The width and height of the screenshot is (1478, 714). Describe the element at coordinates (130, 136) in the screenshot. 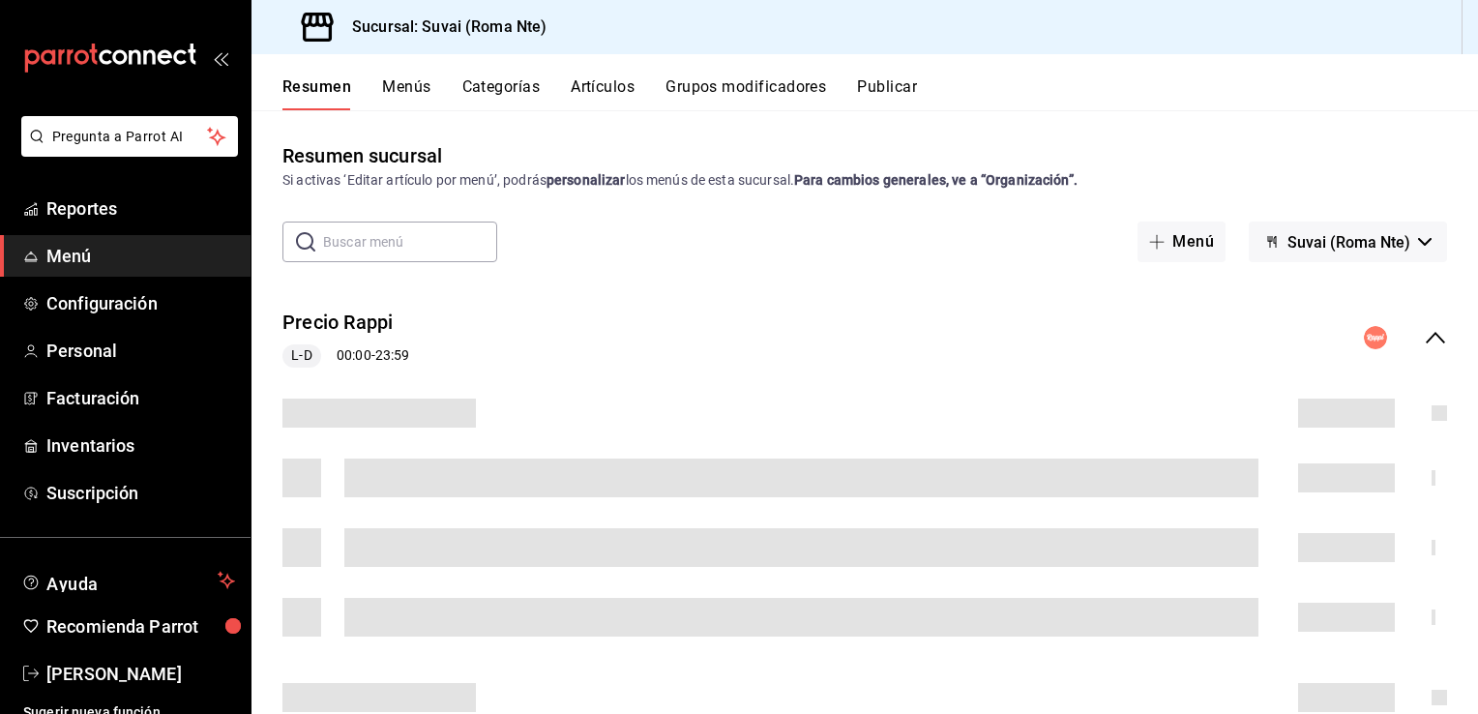

I see `span: Pregunta a Parrot AI` at that location.